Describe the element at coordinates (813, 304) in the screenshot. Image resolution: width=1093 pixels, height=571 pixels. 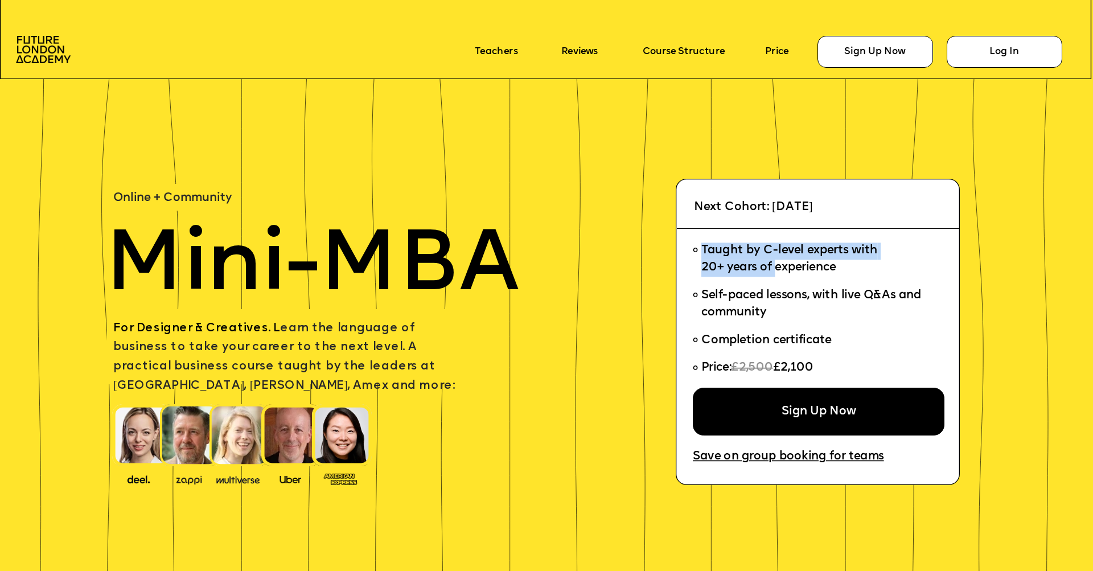
I see `span: Self-paced lessons, with live Q&As and community` at that location.